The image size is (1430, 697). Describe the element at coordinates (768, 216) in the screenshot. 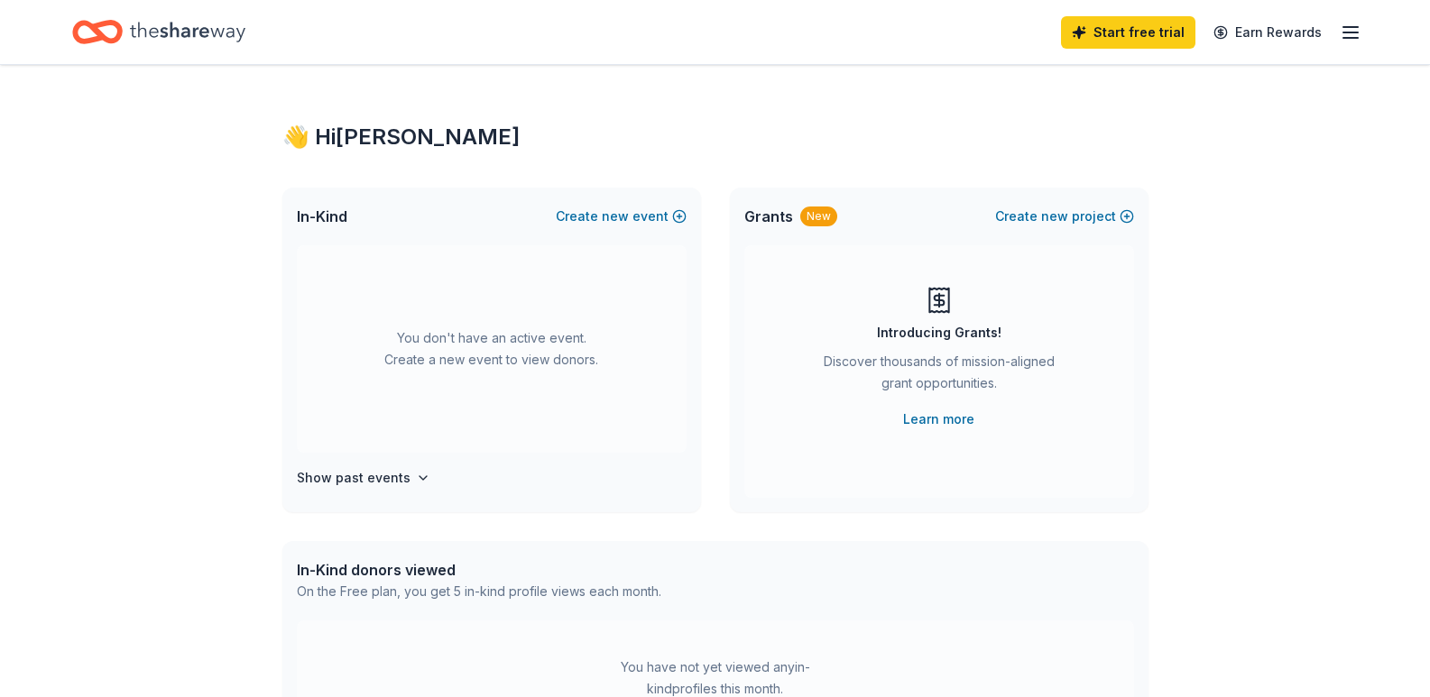

I see `span: Grants` at that location.